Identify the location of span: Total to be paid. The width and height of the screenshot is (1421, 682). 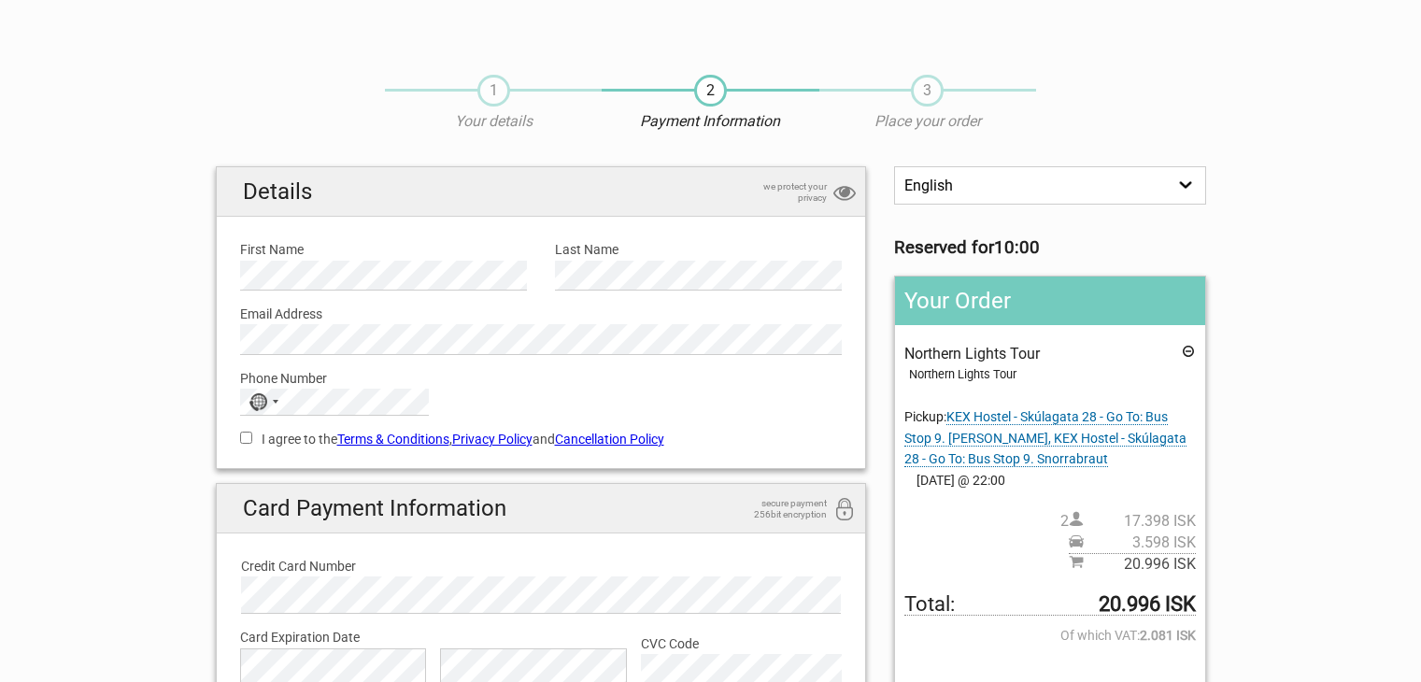
(1049, 604).